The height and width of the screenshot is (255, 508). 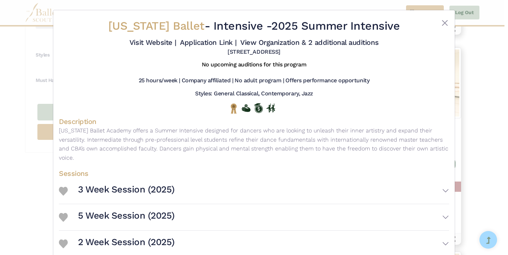 What do you see at coordinates (271, 108) in the screenshot?
I see `img: In Person` at bounding box center [271, 108].